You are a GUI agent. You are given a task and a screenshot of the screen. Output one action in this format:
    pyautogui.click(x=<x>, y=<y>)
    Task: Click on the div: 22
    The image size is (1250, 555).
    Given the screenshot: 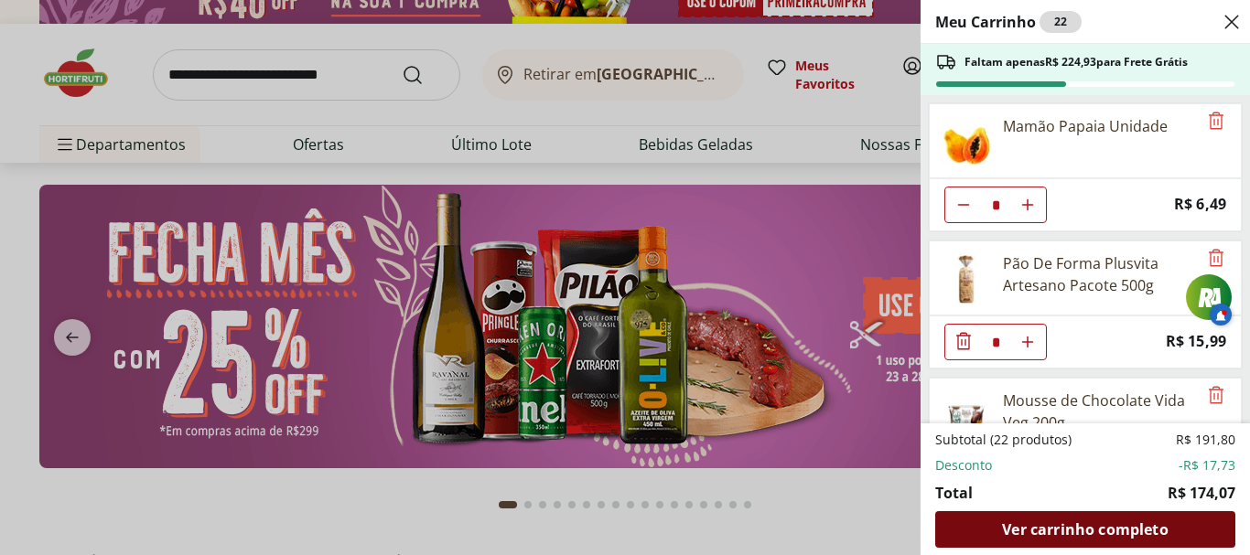 What is the action you would take?
    pyautogui.click(x=1060, y=22)
    